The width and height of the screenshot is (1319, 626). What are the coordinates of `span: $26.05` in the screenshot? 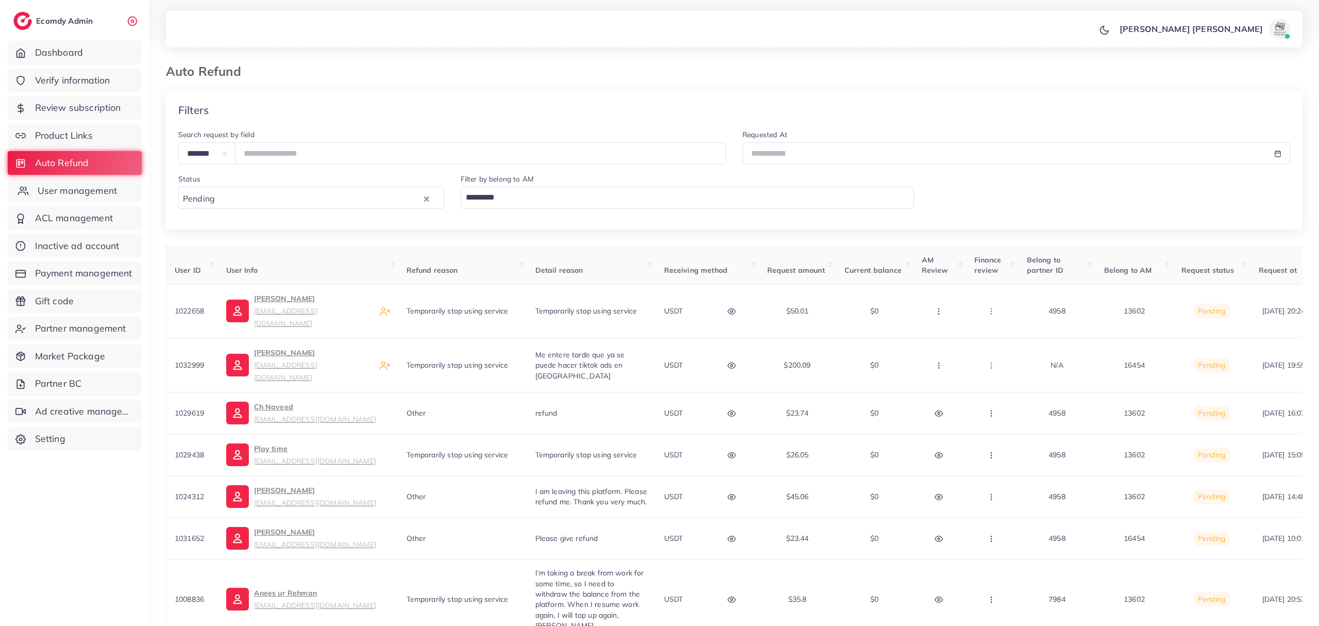 It's located at (798, 455).